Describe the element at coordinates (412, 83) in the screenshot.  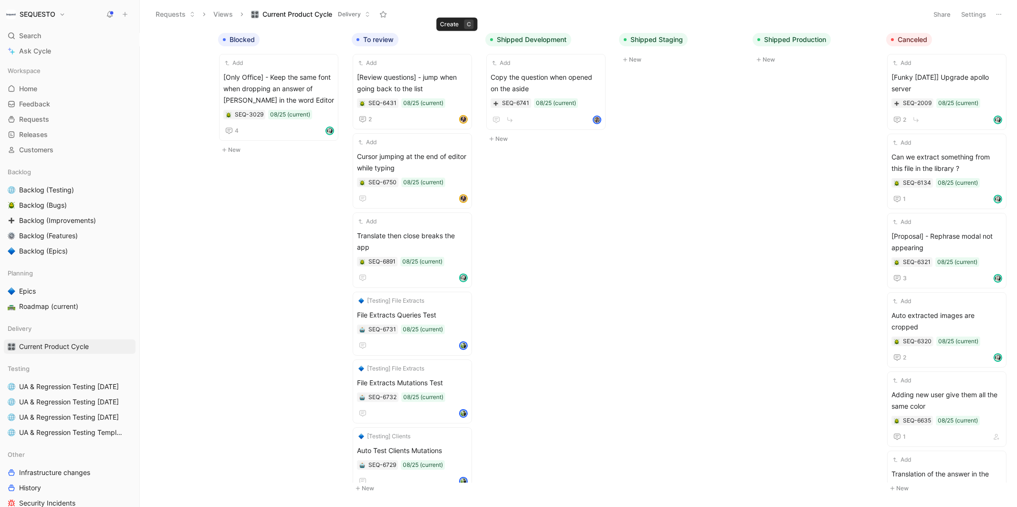
I see `span: [Review questions] - jump when going back to the list` at that location.